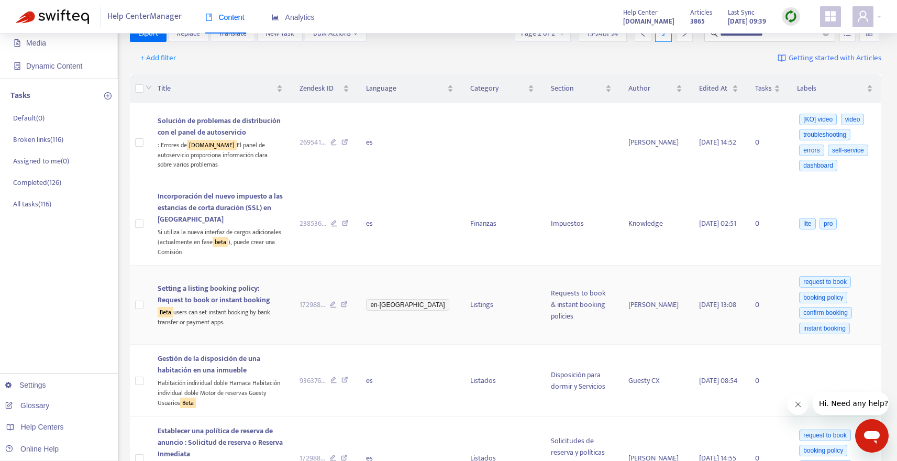  What do you see at coordinates (220, 88) in the screenshot?
I see `th: Title` at bounding box center [220, 88].